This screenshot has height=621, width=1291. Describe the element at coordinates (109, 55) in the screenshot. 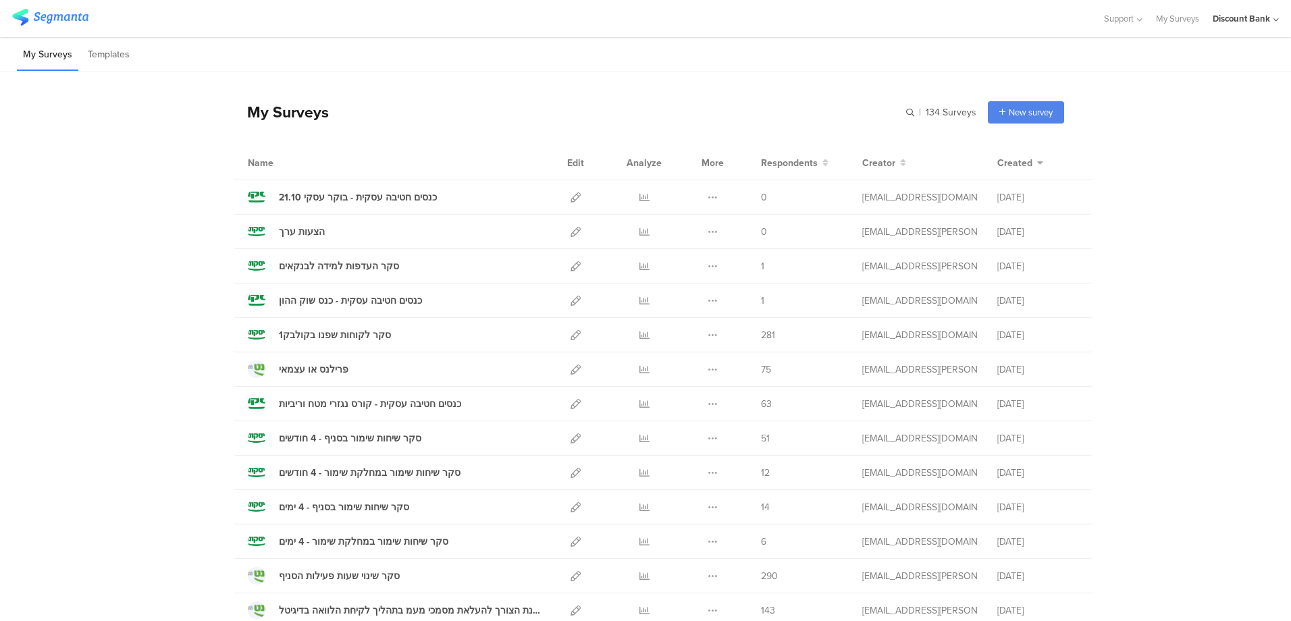

I see `li: Templates` at that location.